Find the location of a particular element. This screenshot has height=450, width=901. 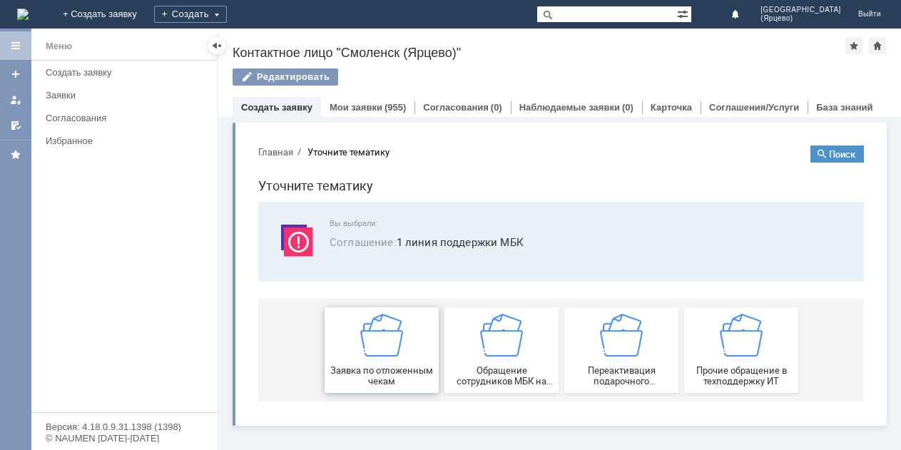

span: Прочие обращение в техподдержку ИТ is located at coordinates (494, 242).